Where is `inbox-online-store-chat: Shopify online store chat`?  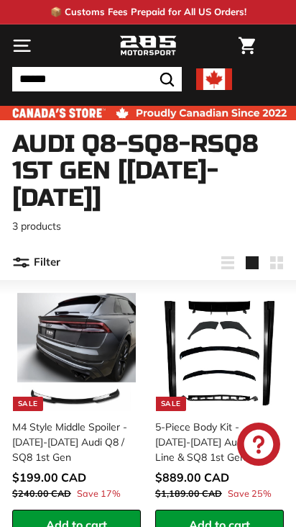 inbox-online-store-chat: Shopify online store chat is located at coordinates (259, 445).